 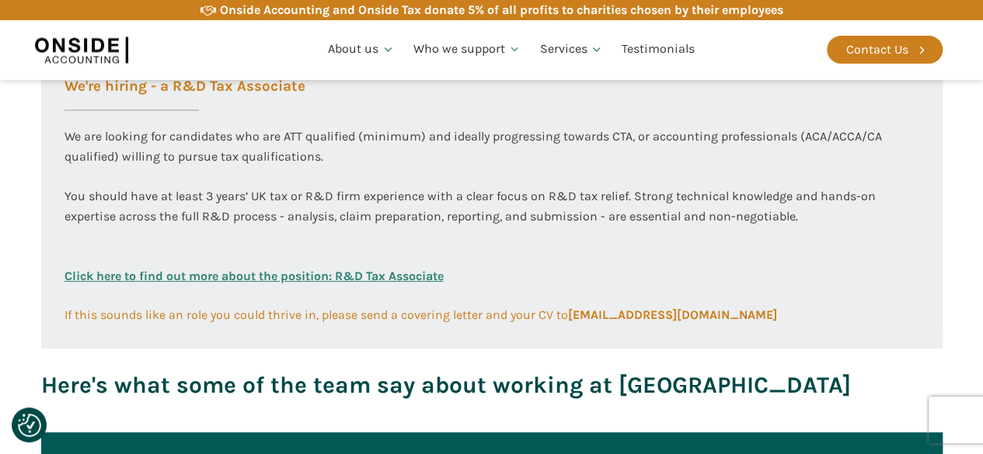 What do you see at coordinates (658, 50) in the screenshot?
I see `a: Testimonials` at bounding box center [658, 50].